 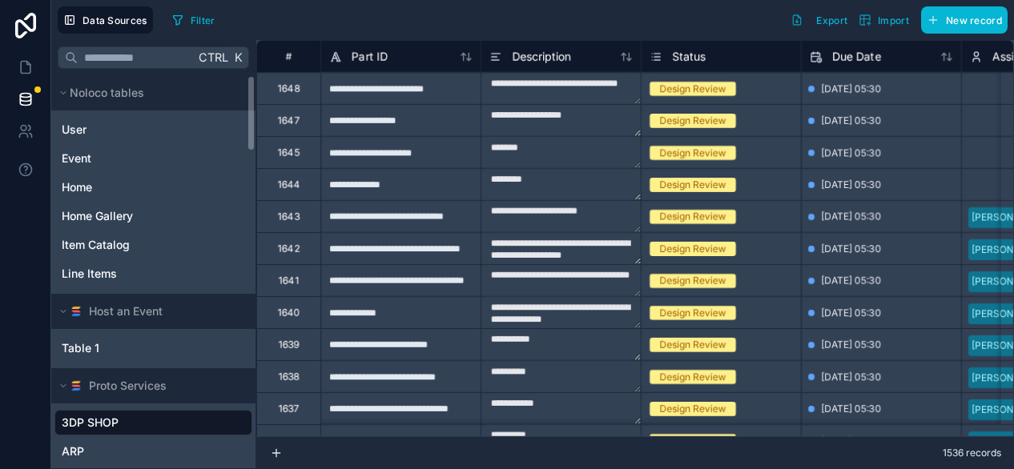 I want to click on div: 1636, so click(x=289, y=441).